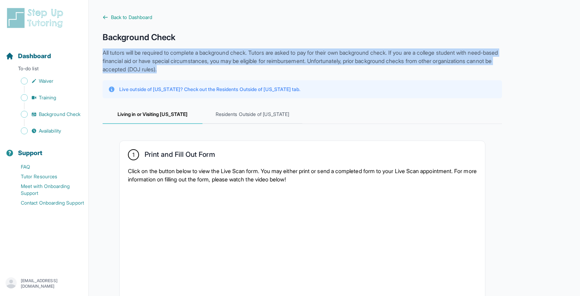 The height and width of the screenshot is (296, 580). Describe the element at coordinates (302, 61) in the screenshot. I see `p: All tutors will be required to complete a background check. Tutors are asked to pay for their own...` at that location.